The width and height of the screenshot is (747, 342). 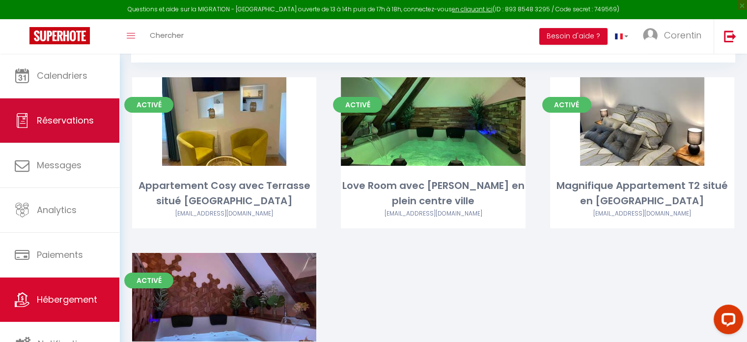 I want to click on span: Messages, so click(x=59, y=165).